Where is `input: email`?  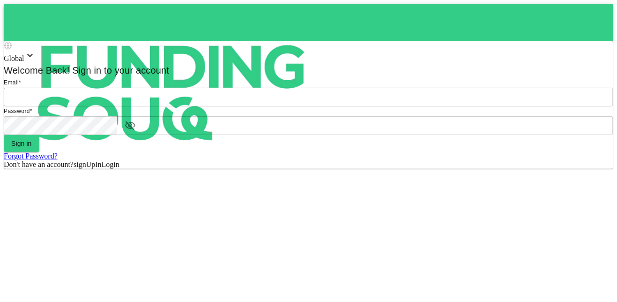 input: email is located at coordinates (308, 97).